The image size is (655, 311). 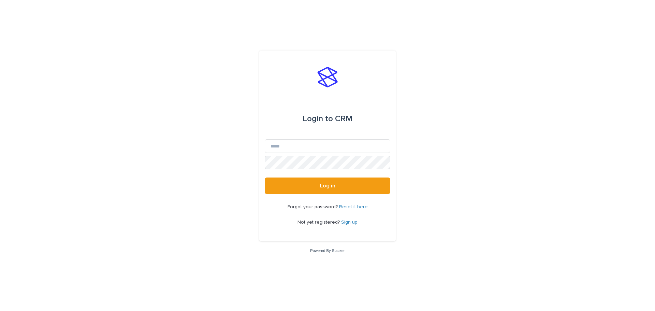 What do you see at coordinates (354, 207) in the screenshot?
I see `a: Reset it here` at bounding box center [354, 207].